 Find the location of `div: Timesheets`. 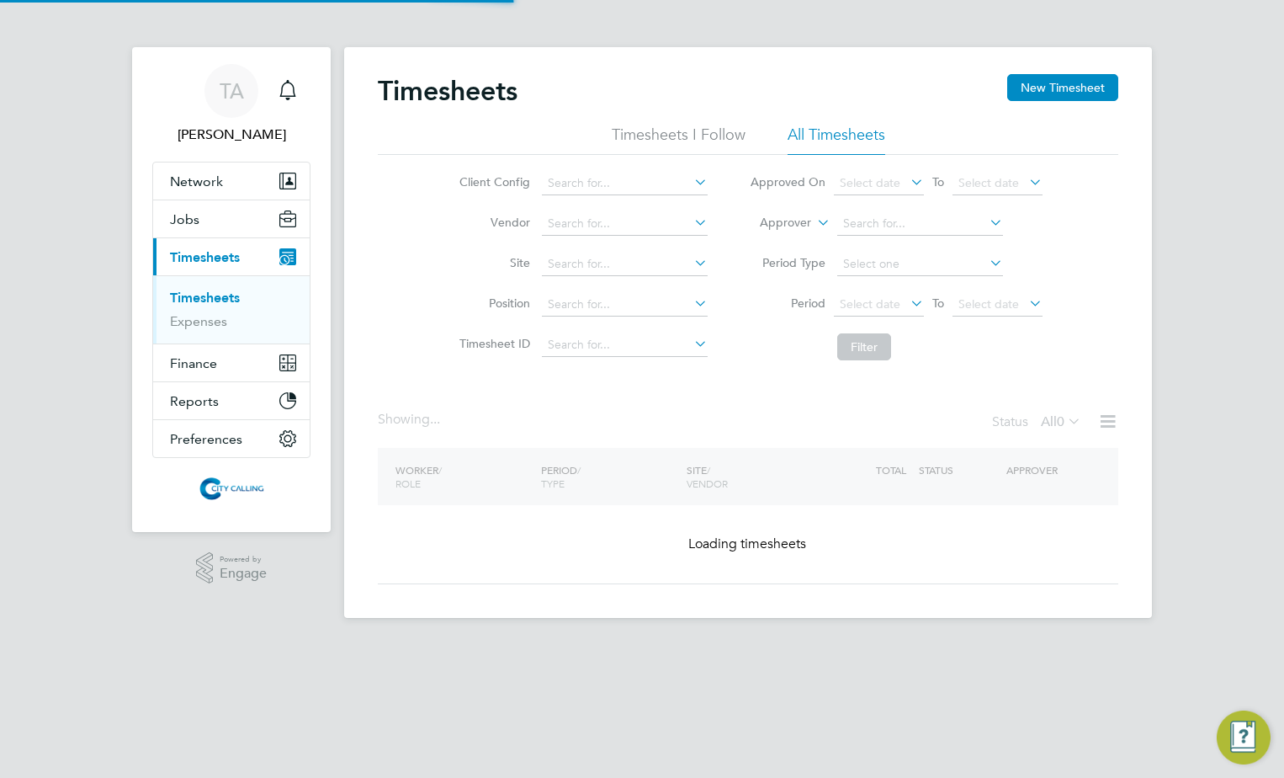

div: Timesheets is located at coordinates (231, 309).